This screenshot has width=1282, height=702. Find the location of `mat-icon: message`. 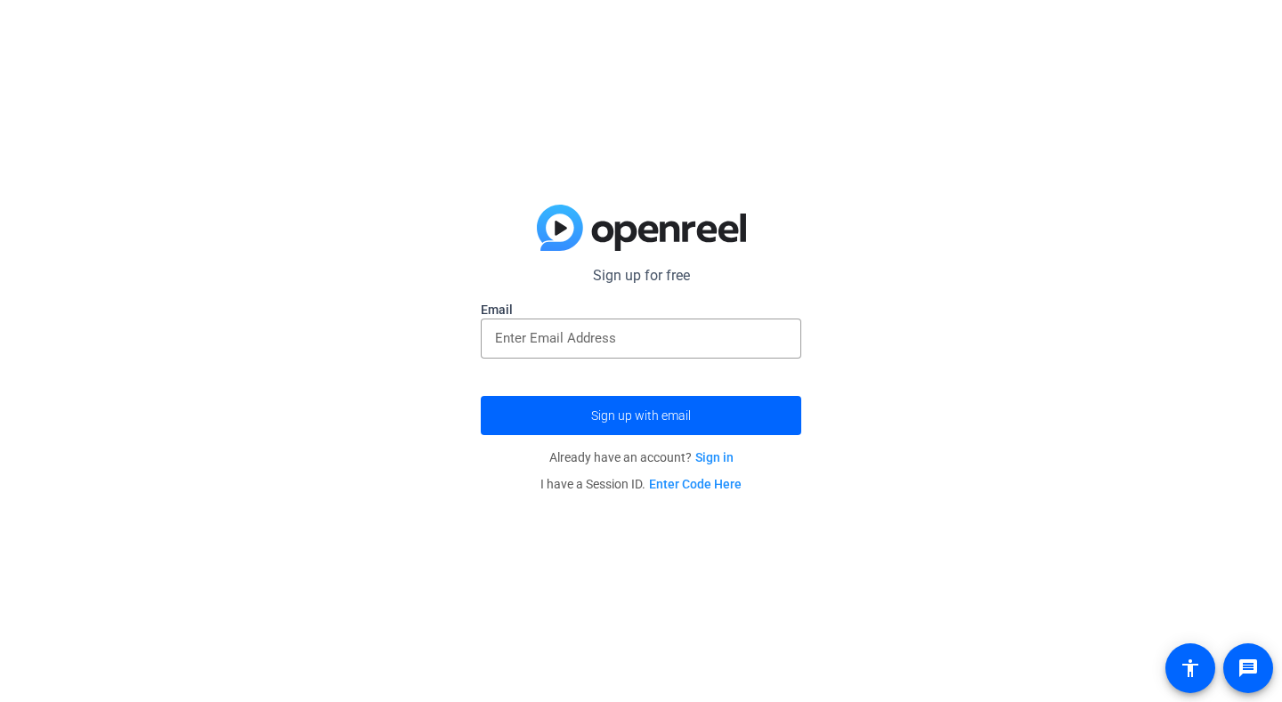

mat-icon: message is located at coordinates (1248, 668).